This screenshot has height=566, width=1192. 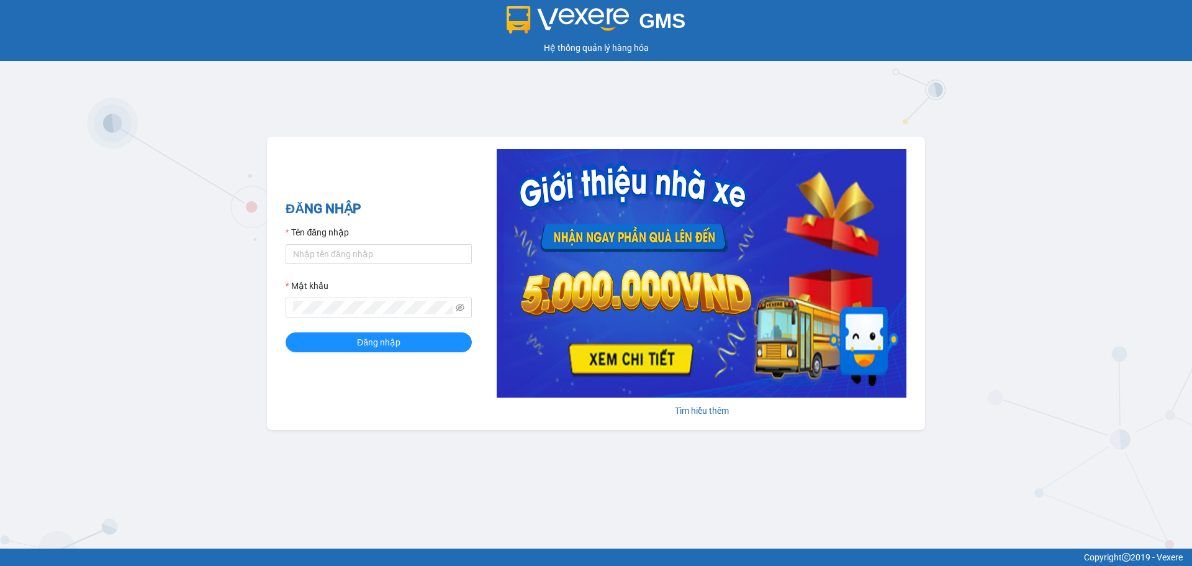 I want to click on h2: ĐĂNG NHẬP, so click(x=379, y=209).